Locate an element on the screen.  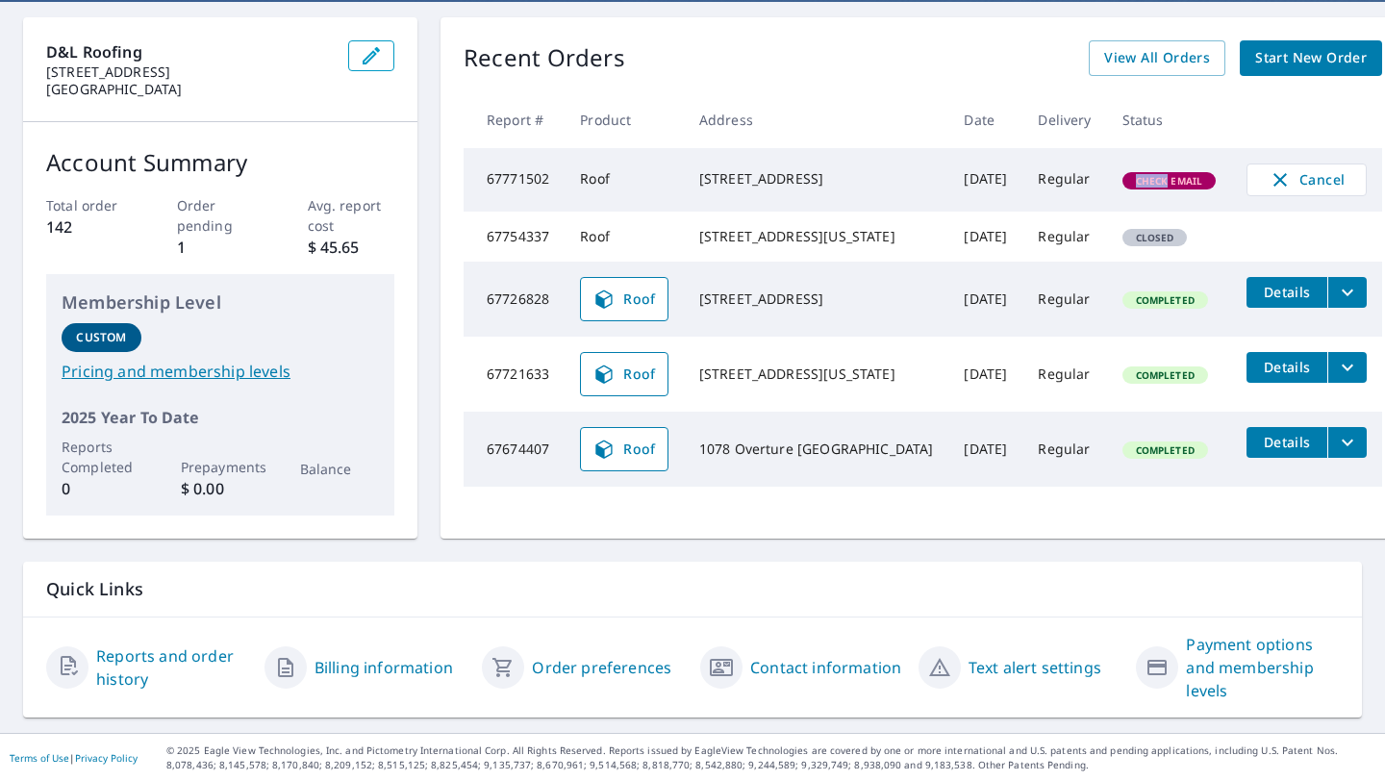
th: Status is located at coordinates (1169, 119).